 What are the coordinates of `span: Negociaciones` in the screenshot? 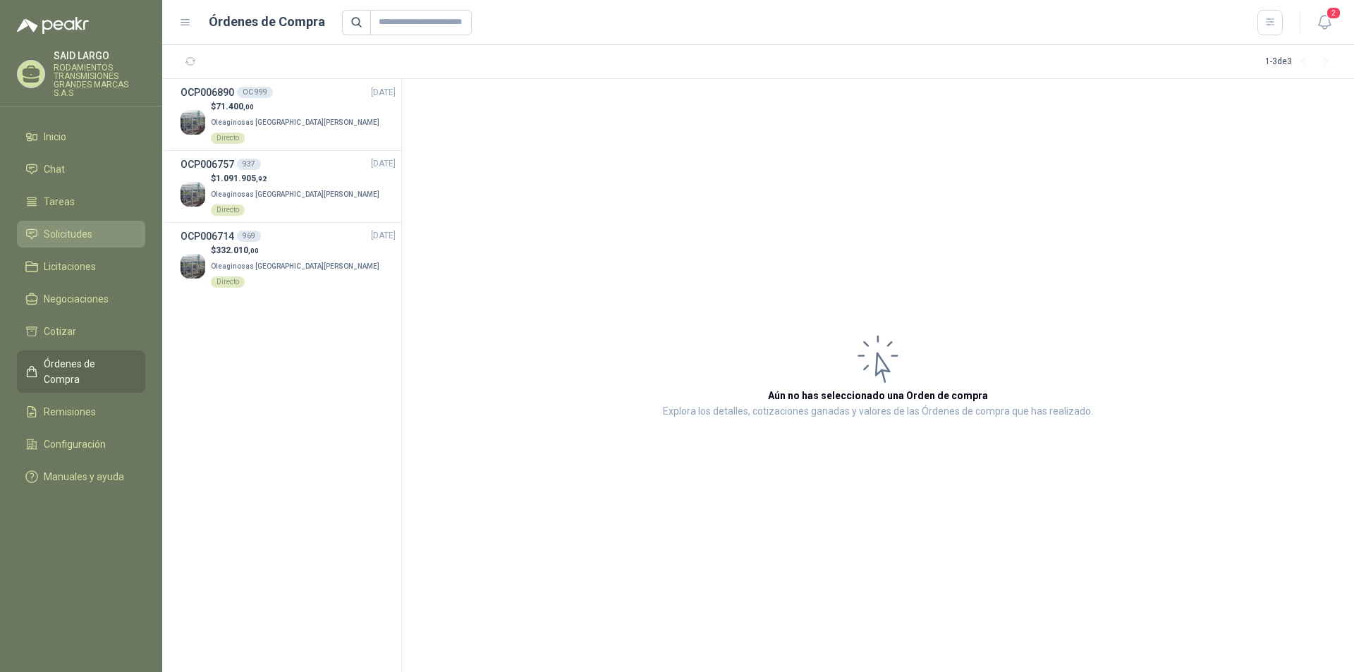 It's located at (76, 299).